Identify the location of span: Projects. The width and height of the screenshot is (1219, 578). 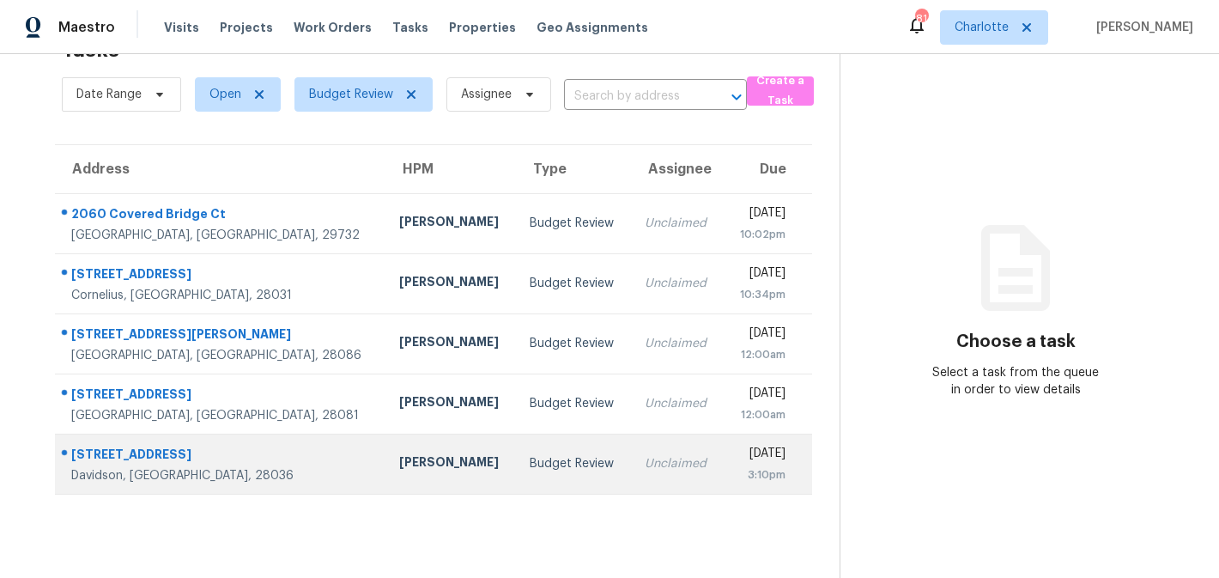
(246, 27).